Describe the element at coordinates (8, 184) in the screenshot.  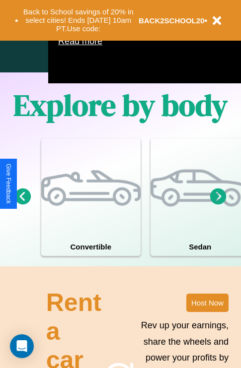
I see `div: Give Feedback` at that location.